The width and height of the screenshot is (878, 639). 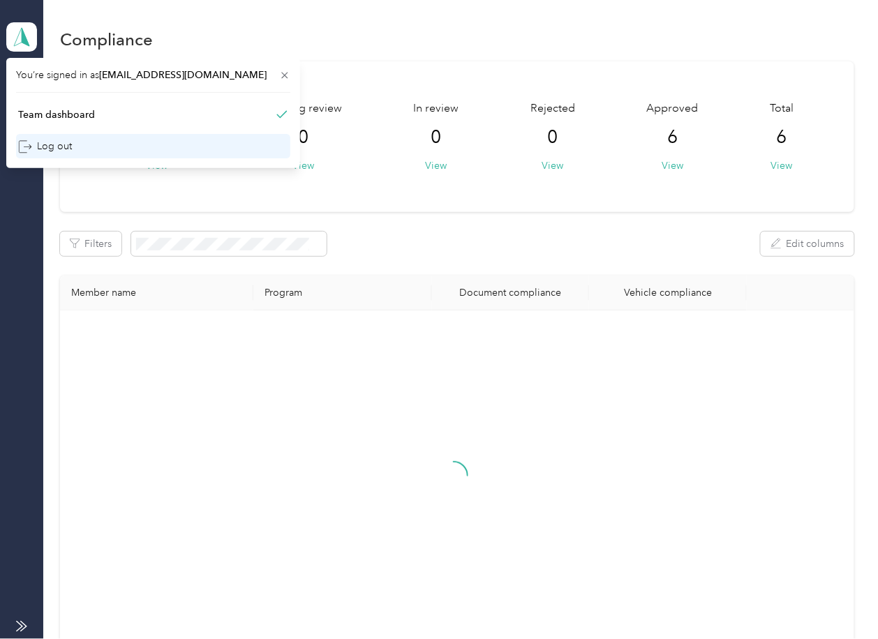 I want to click on button: Edit columns, so click(x=807, y=244).